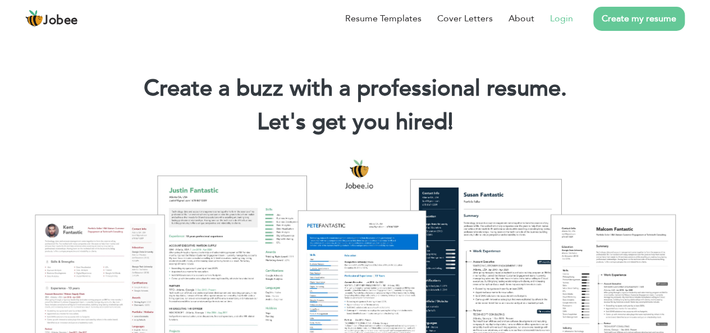 This screenshot has height=333, width=710. Describe the element at coordinates (383, 122) in the screenshot. I see `span: get you hired!` at that location.